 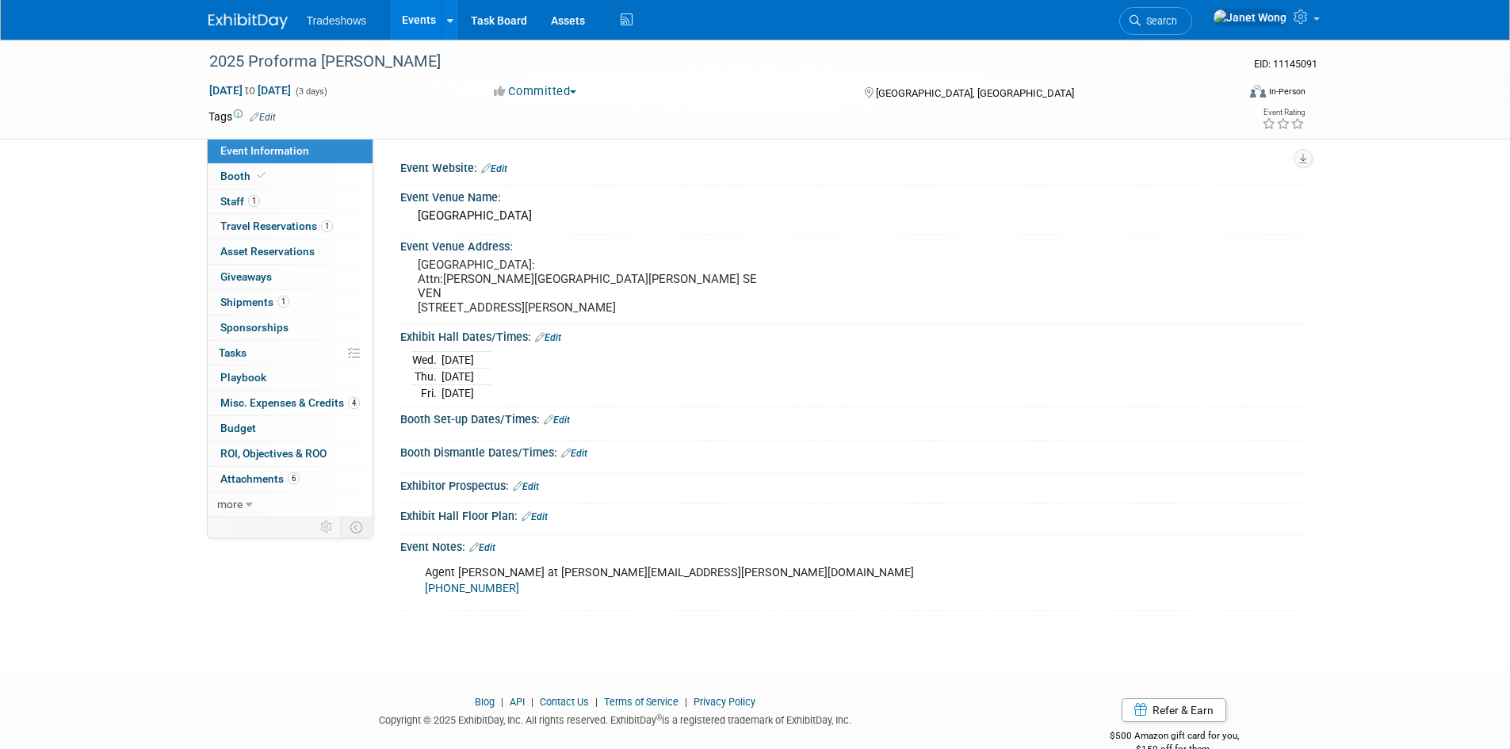 I want to click on div: Exhibit Hall Floor Plan:, so click(x=852, y=515).